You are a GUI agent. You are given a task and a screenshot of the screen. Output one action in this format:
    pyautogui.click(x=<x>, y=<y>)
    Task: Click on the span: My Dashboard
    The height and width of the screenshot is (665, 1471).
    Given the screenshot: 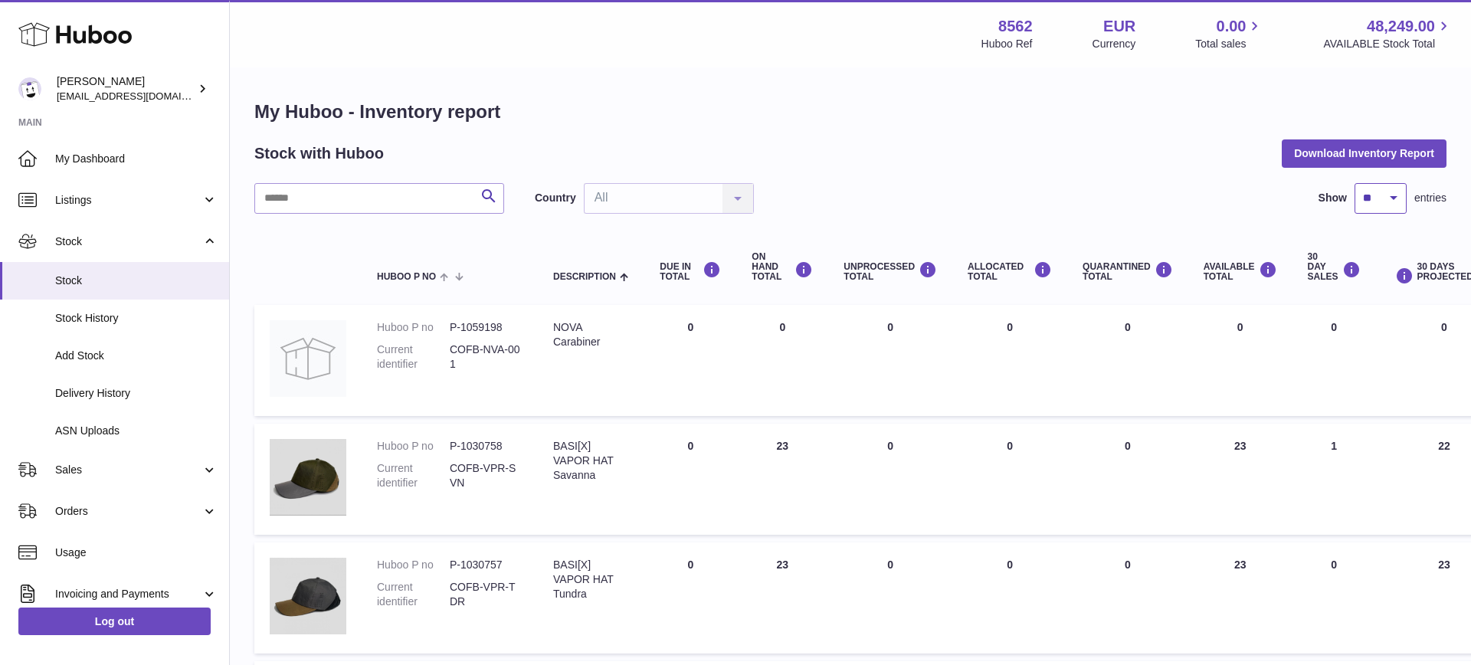 What is the action you would take?
    pyautogui.click(x=136, y=159)
    